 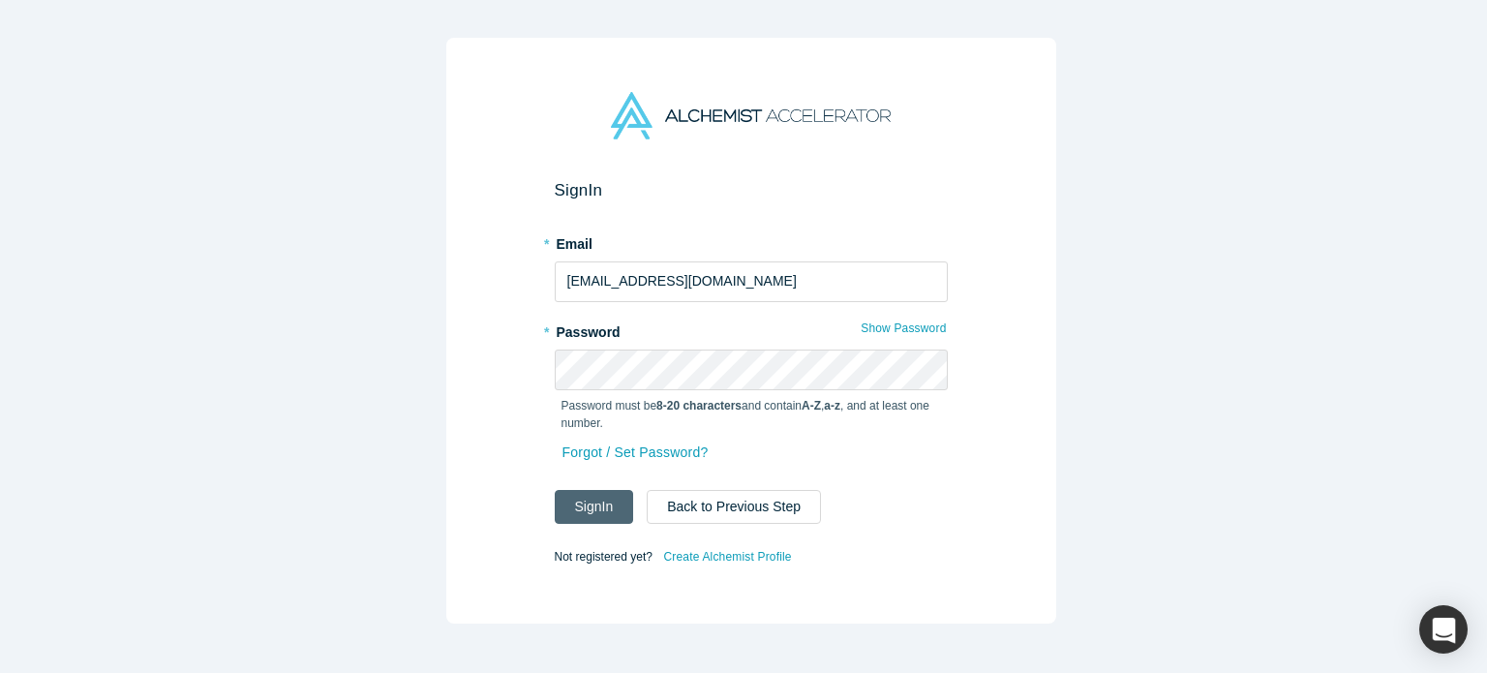 What do you see at coordinates (635, 452) in the screenshot?
I see `a: Forgot / Set Password?` at bounding box center [635, 452].